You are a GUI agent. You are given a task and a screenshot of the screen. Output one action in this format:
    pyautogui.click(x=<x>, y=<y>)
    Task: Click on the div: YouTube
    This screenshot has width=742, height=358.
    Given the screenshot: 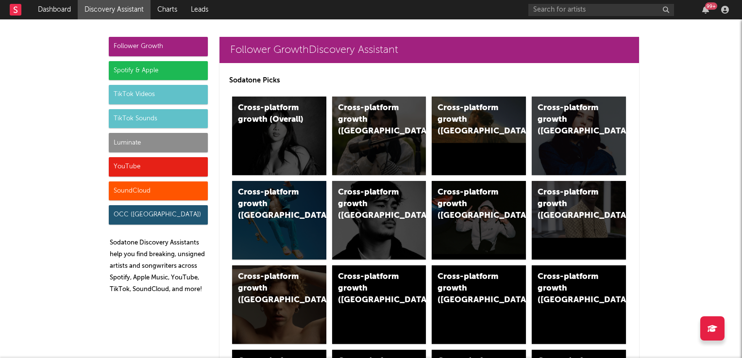 What is the action you would take?
    pyautogui.click(x=158, y=167)
    